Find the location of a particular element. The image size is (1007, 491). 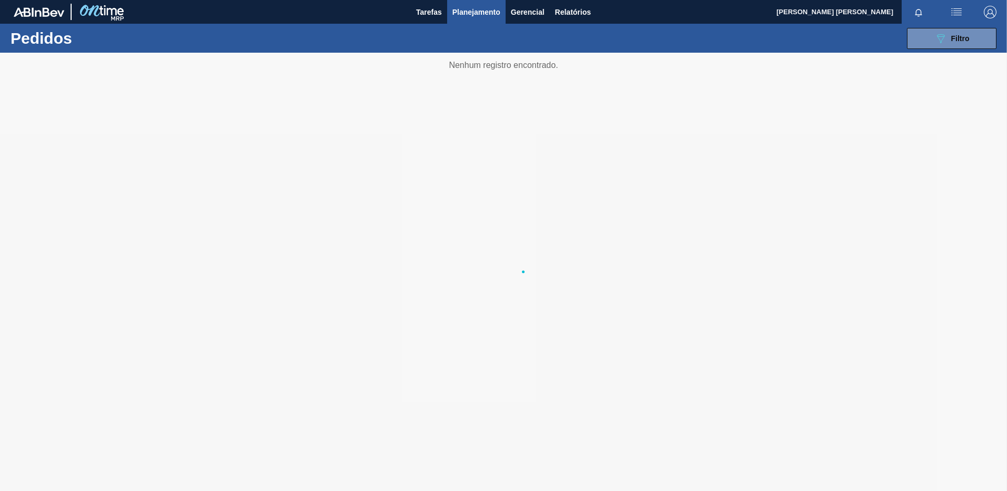

span: Planejamento is located at coordinates (476, 12).